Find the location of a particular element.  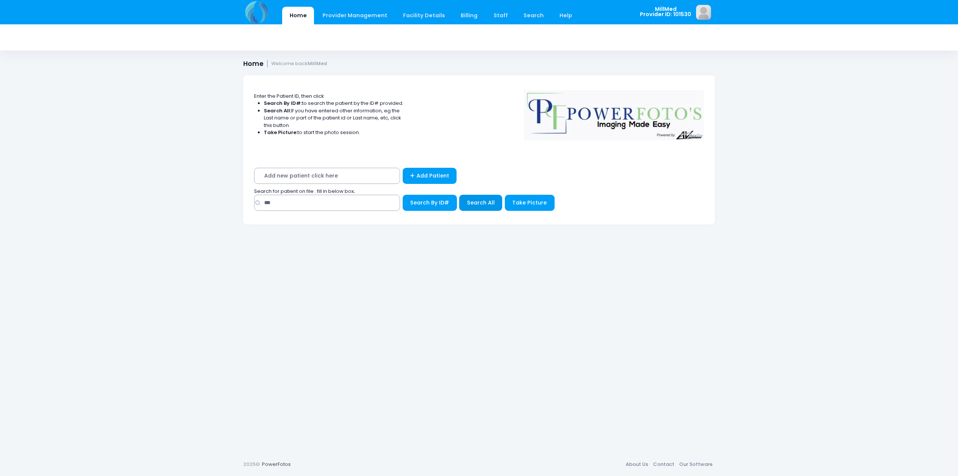

a: Home is located at coordinates (298, 15).